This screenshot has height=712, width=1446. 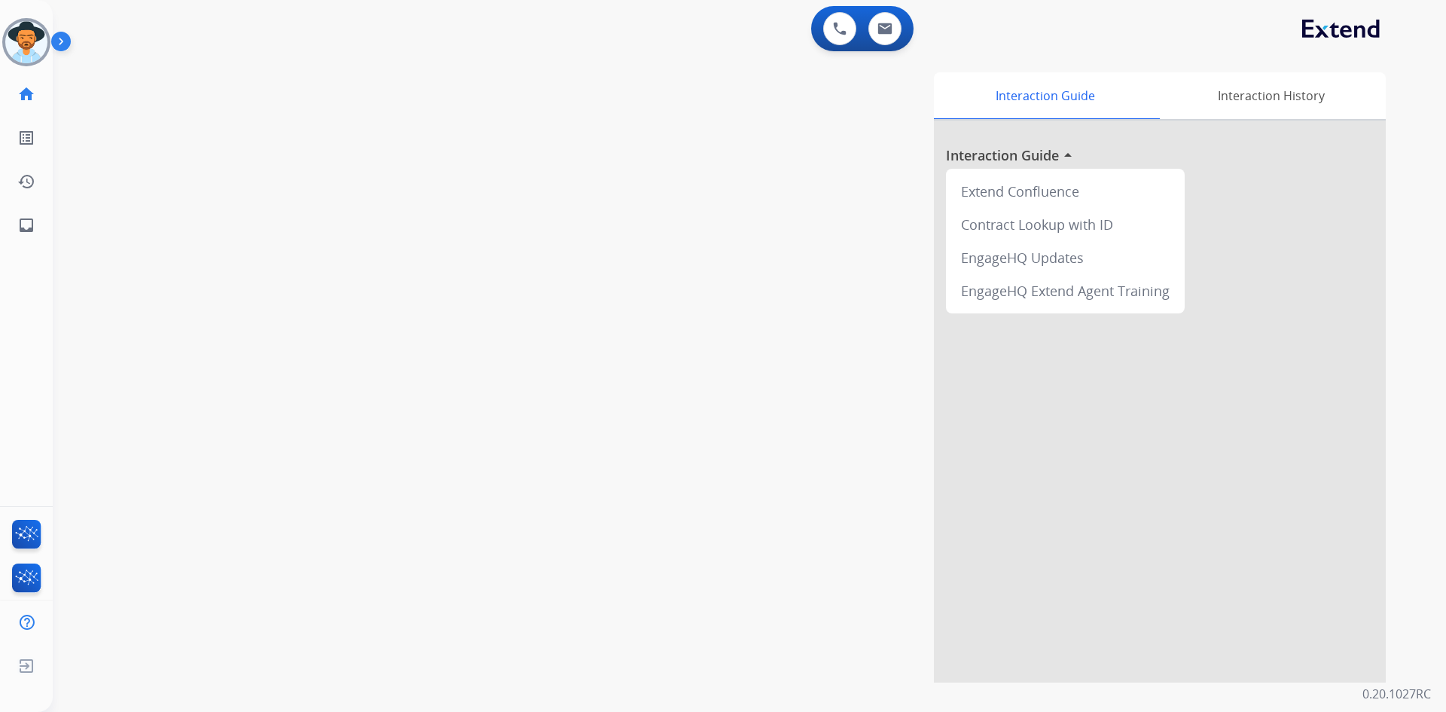 I want to click on mat-icon: list_alt, so click(x=26, y=138).